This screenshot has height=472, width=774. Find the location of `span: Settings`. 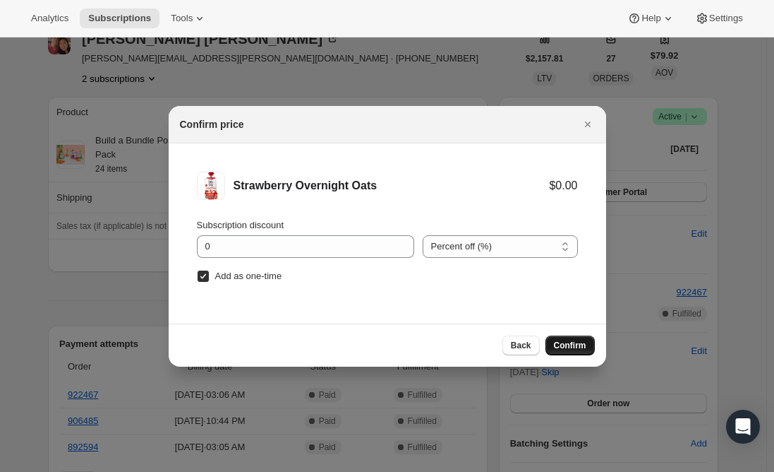

span: Settings is located at coordinates (726, 18).